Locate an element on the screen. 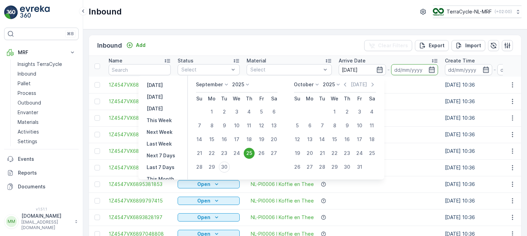 The height and width of the screenshot is (236, 527). p: ( +02:00 ) is located at coordinates (503, 12).